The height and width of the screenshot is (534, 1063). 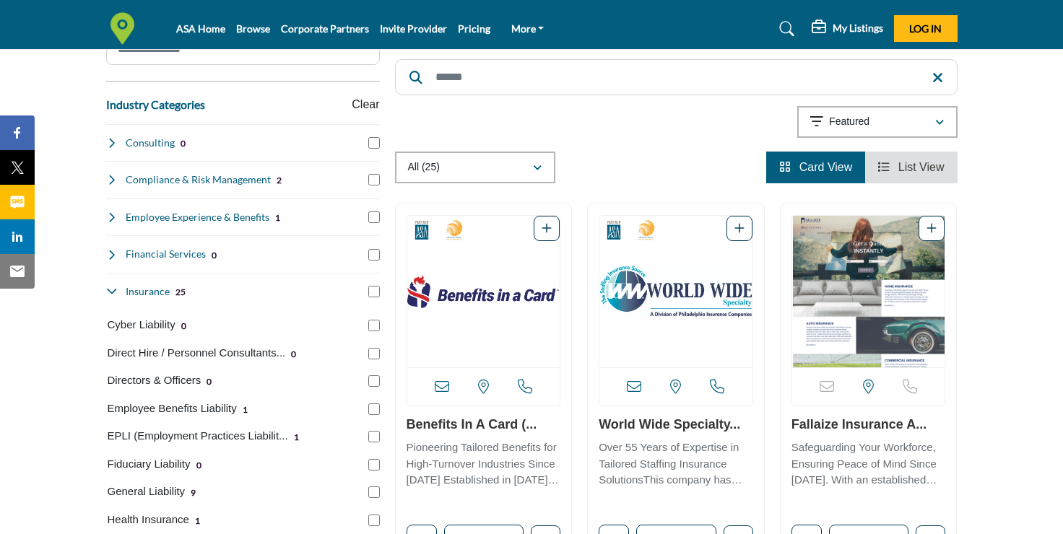 What do you see at coordinates (868, 292) in the screenshot?
I see `img: Fallaize Insurance Agency Inc.` at bounding box center [868, 292].